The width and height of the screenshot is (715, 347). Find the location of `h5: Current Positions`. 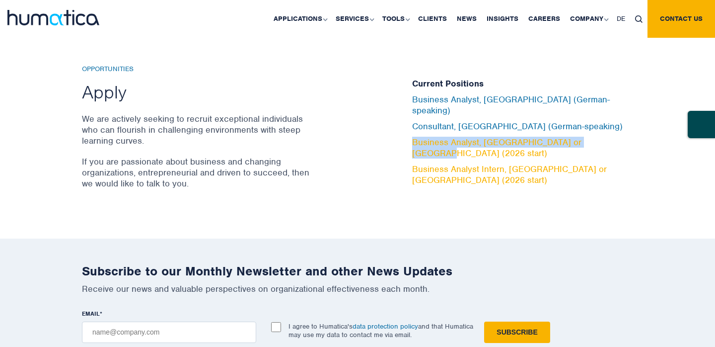

h5: Current Positions is located at coordinates (522, 84).